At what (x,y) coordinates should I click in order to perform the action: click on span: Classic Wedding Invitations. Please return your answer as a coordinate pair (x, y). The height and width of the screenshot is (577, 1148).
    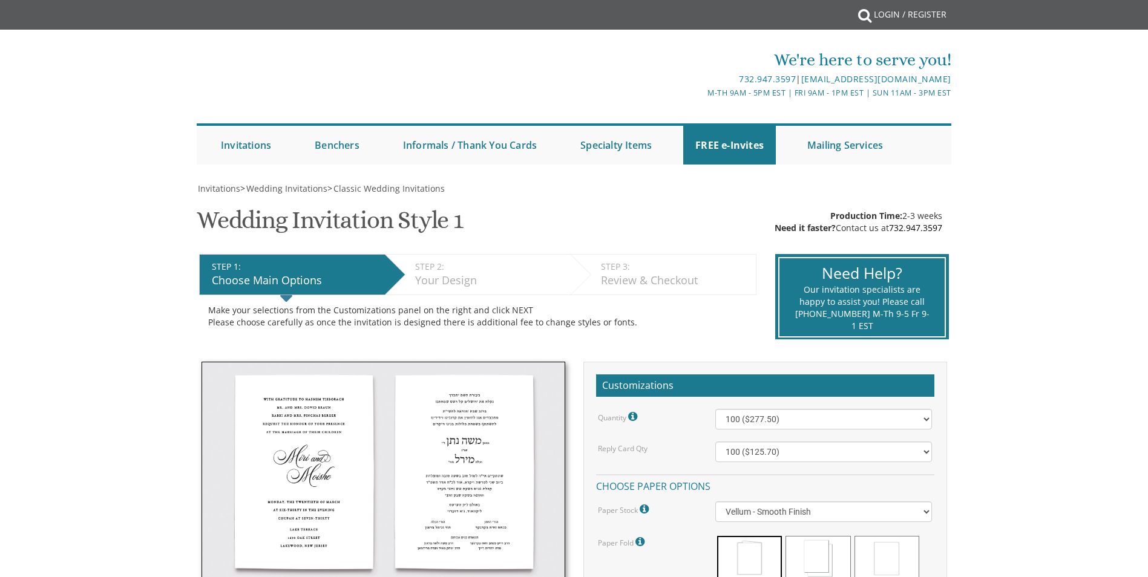
    Looking at the image, I should click on (389, 188).